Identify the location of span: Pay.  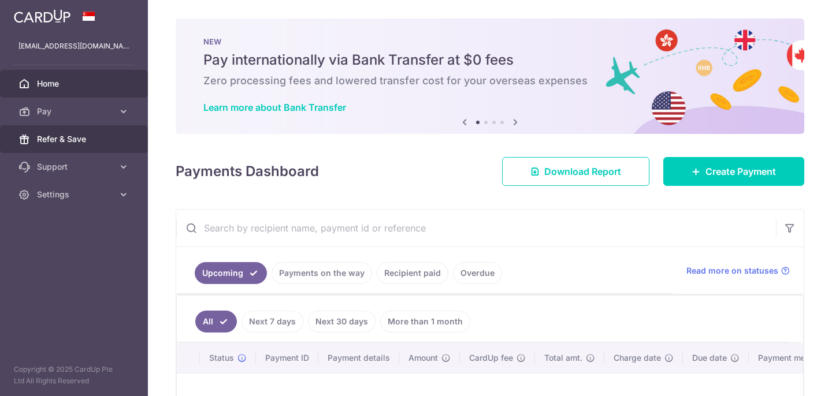
(75, 111).